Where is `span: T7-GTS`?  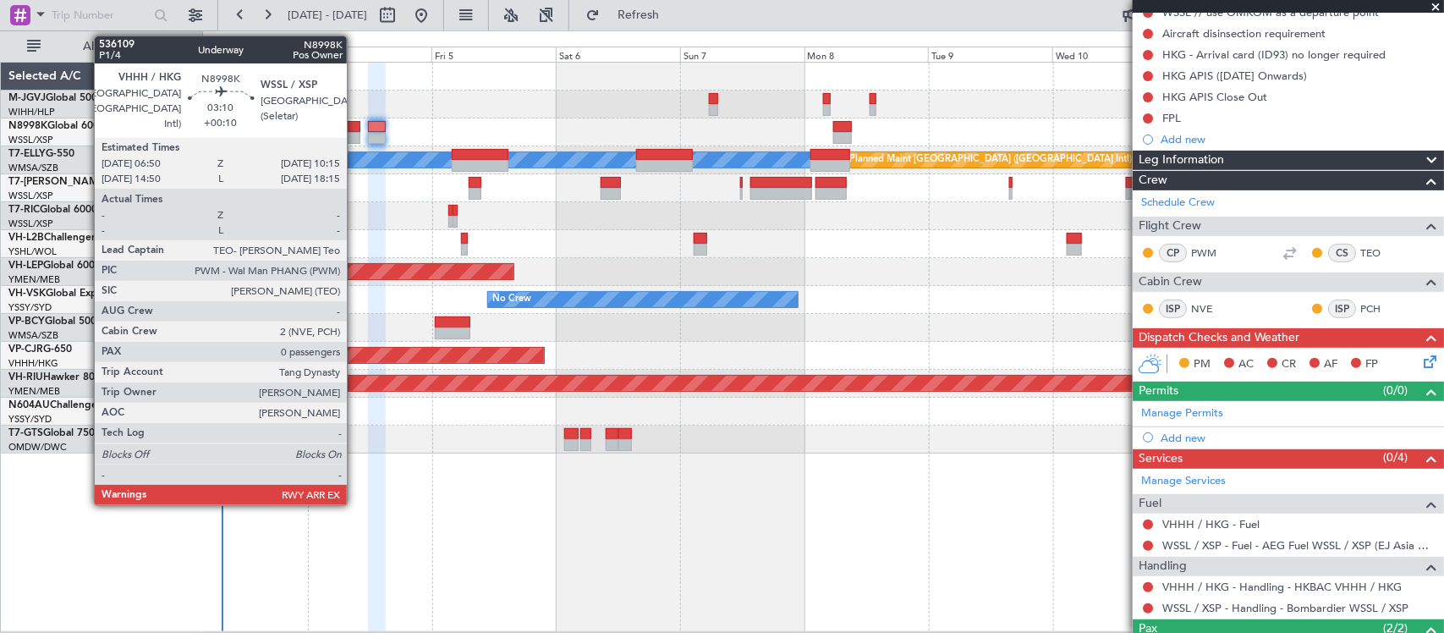
span: T7-GTS is located at coordinates (25, 433).